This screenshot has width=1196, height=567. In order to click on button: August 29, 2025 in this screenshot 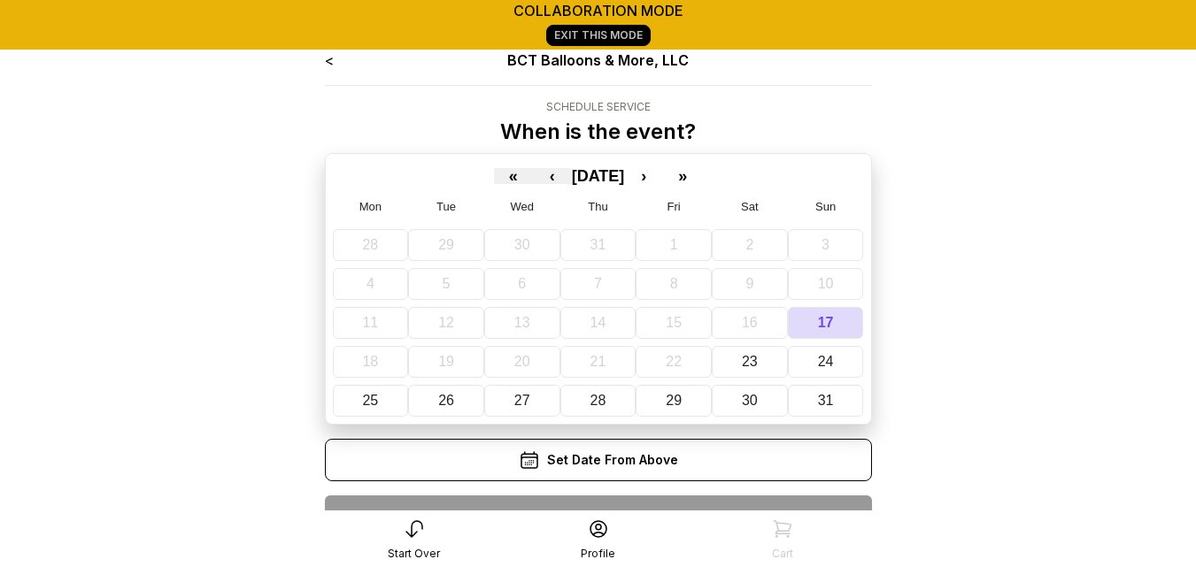, I will do `click(674, 401)`.